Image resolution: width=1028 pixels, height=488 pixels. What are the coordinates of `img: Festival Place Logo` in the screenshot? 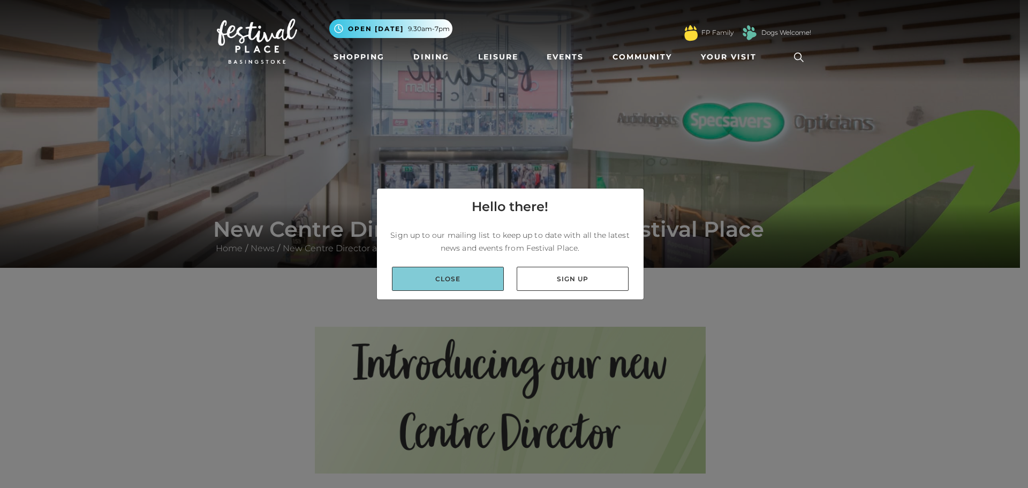 It's located at (257, 41).